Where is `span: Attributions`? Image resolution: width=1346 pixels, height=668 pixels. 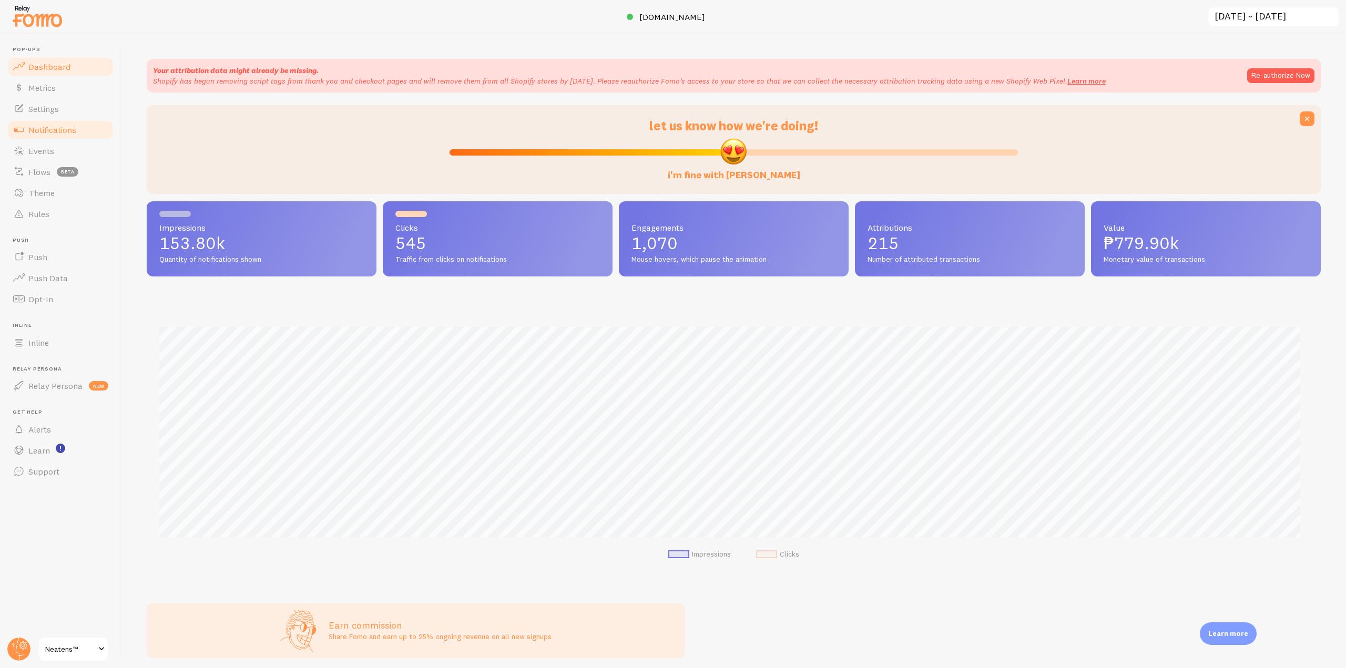
span: Attributions is located at coordinates (970, 228).